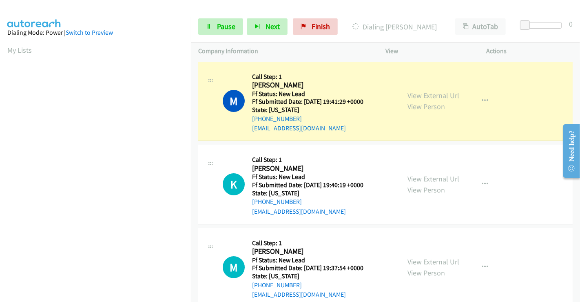 This screenshot has width=580, height=302. What do you see at coordinates (234, 184) in the screenshot?
I see `h1: K` at bounding box center [234, 184].